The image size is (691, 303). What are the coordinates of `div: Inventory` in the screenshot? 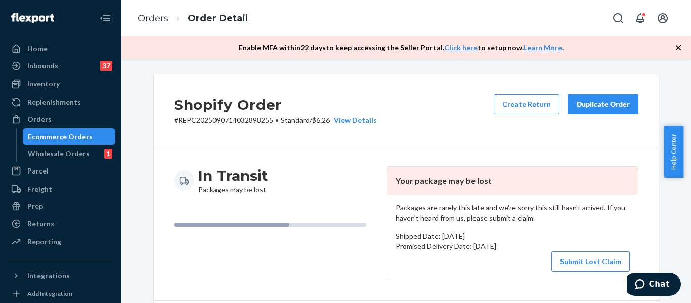 It's located at (44, 84).